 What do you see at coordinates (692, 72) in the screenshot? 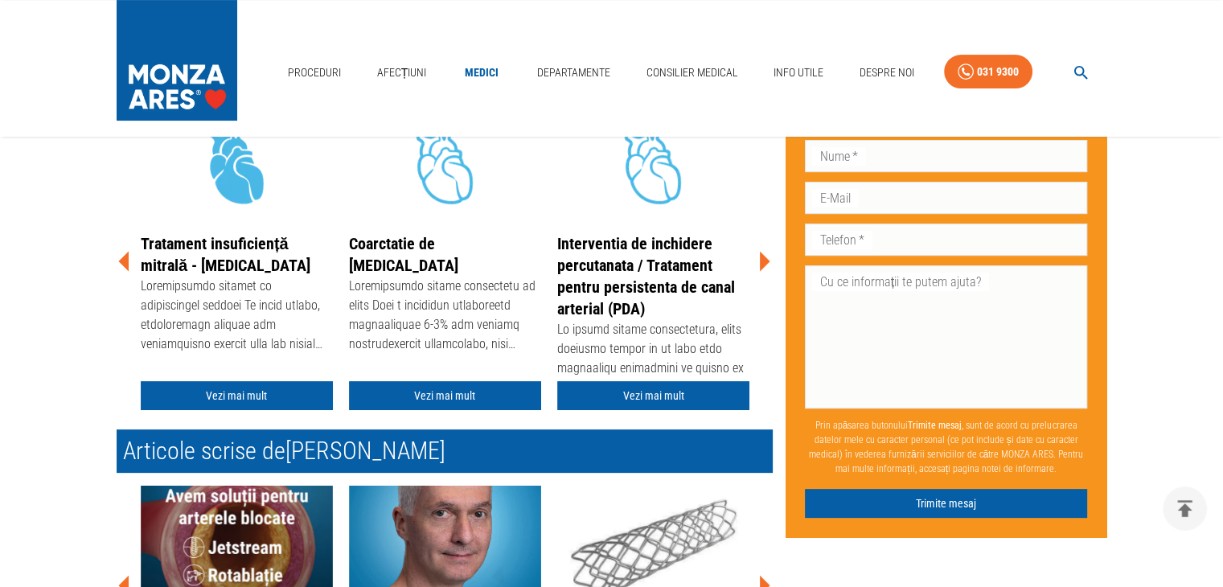
I see `a: Consilier Medical` at bounding box center [692, 72].